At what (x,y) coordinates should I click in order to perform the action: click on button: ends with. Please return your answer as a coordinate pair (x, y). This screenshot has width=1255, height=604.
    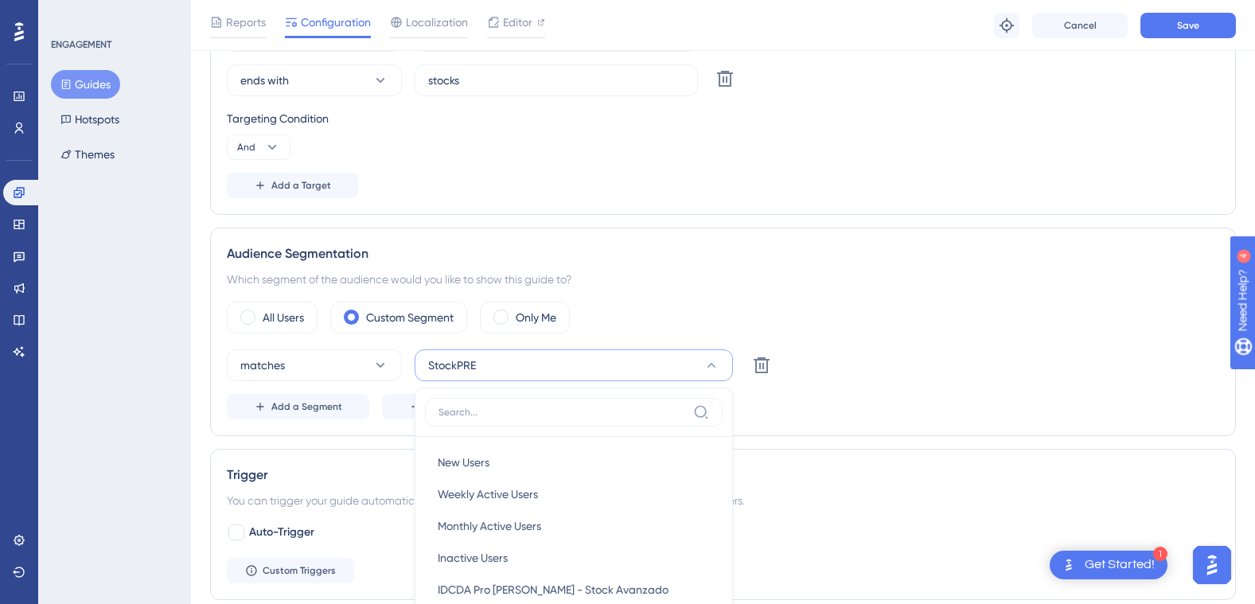
    Looking at the image, I should click on (314, 80).